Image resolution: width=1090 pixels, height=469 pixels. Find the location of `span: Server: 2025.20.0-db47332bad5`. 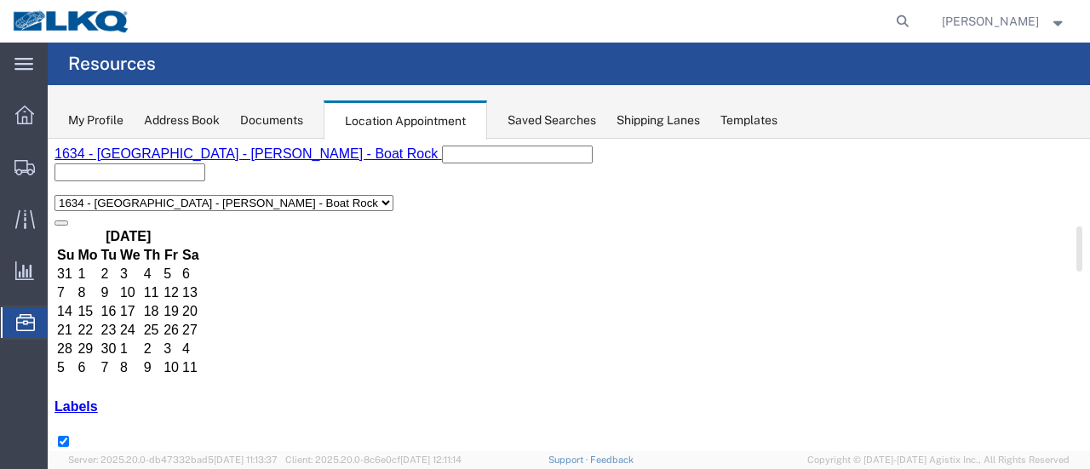

span: Server: 2025.20.0-db47332bad5 is located at coordinates (173, 460).